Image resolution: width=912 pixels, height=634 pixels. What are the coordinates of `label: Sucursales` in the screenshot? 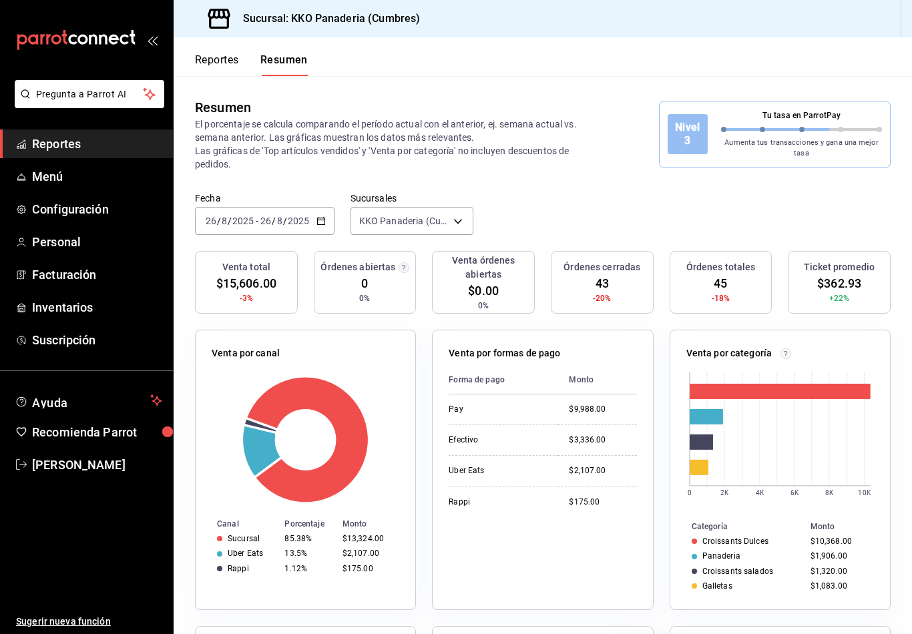 It's located at (412, 198).